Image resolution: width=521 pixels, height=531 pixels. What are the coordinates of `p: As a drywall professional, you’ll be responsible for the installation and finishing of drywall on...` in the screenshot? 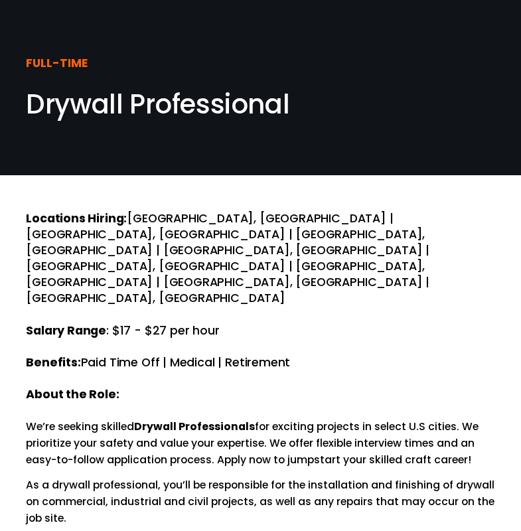 It's located at (260, 502).